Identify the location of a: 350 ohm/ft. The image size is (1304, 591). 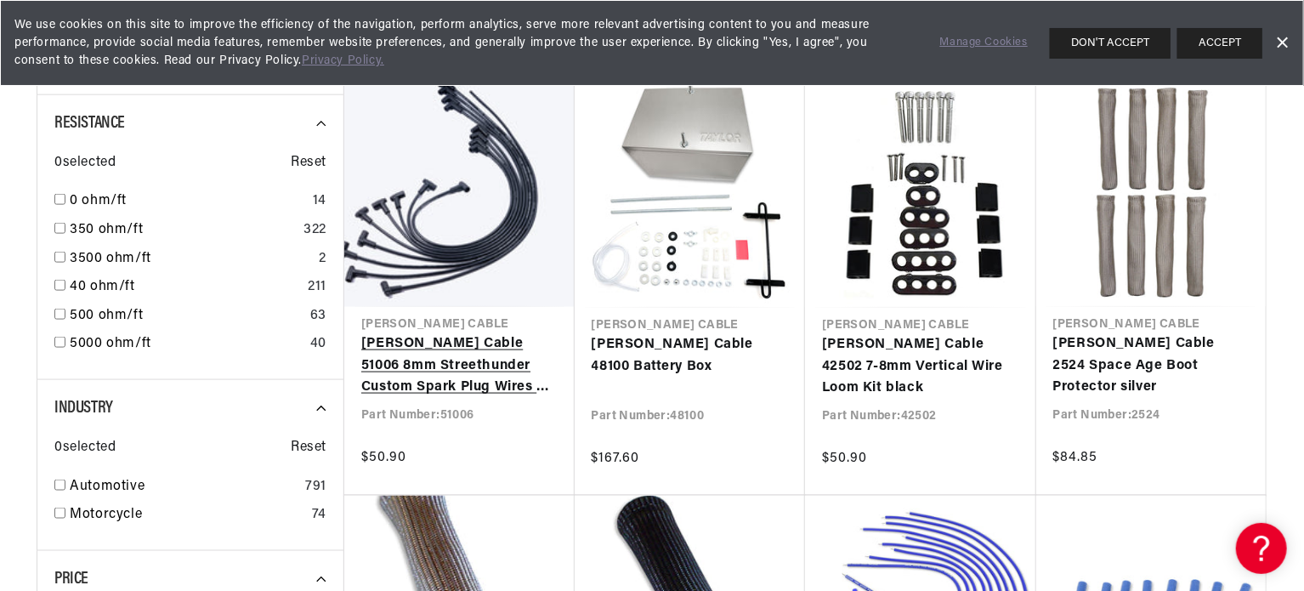
(183, 230).